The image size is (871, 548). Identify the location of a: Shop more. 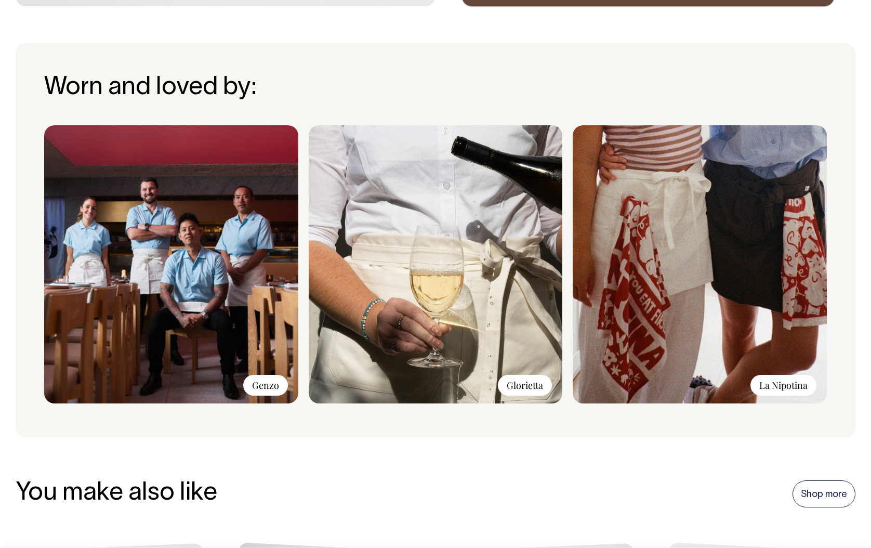
(823, 494).